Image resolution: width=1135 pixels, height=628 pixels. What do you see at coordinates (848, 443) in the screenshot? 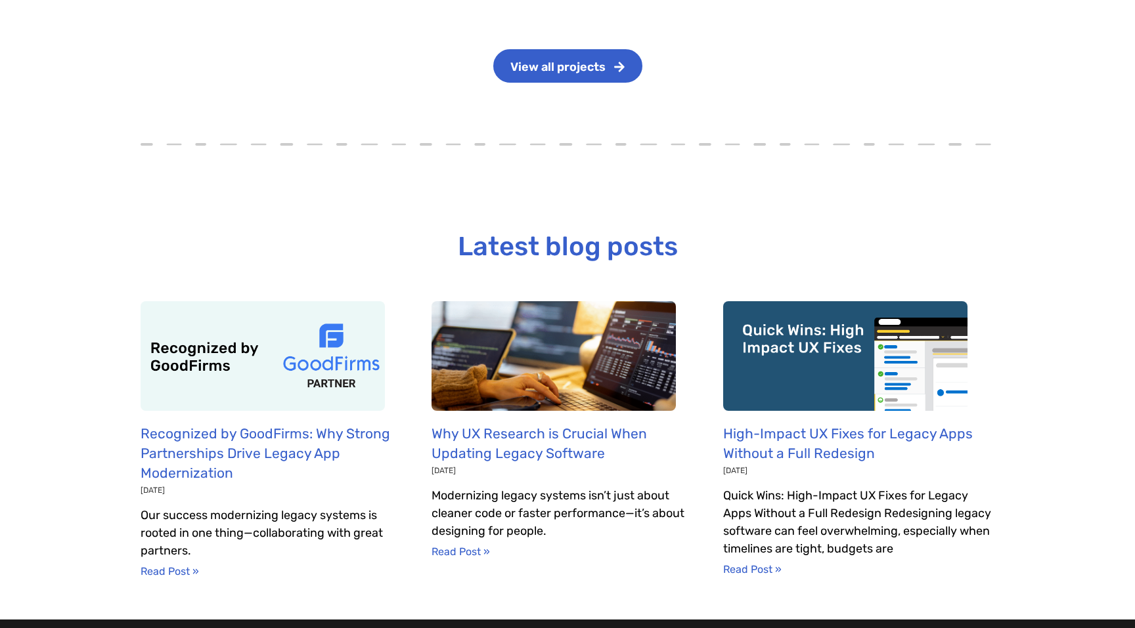
I see `a: High-Impact UX Fixes for Legacy Apps Without a Full Redesign` at bounding box center [848, 443].